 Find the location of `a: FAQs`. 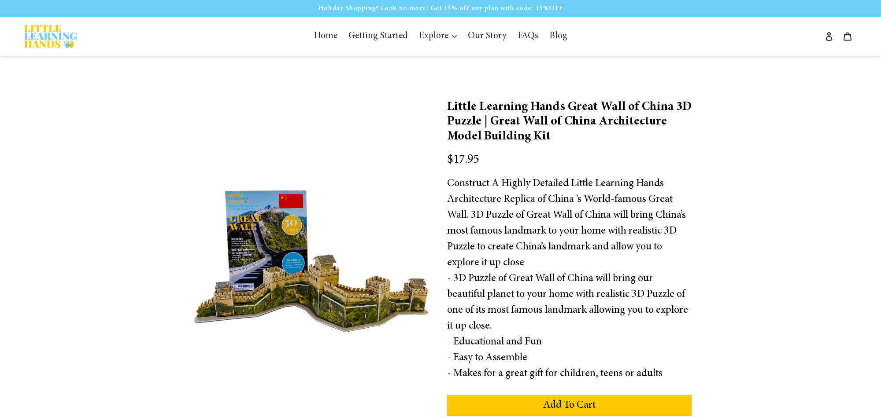

a: FAQs is located at coordinates (527, 37).